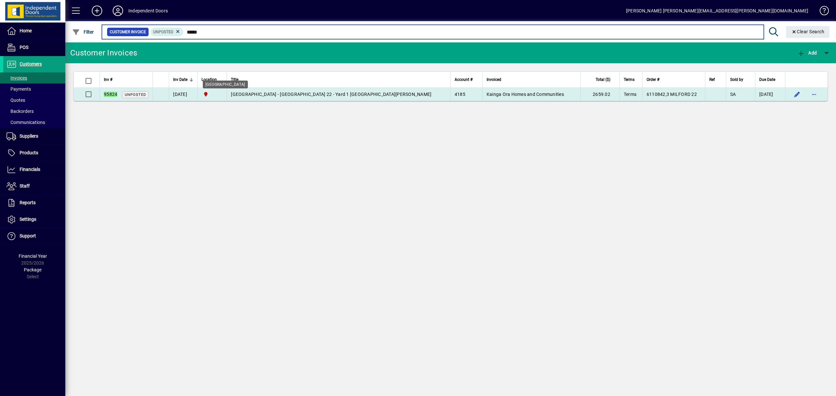 The image size is (836, 396). I want to click on span: Christchurch, so click(212, 94).